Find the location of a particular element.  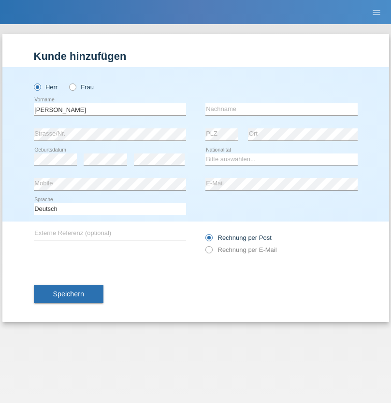

input: Rechnung per Post is located at coordinates (208, 240).